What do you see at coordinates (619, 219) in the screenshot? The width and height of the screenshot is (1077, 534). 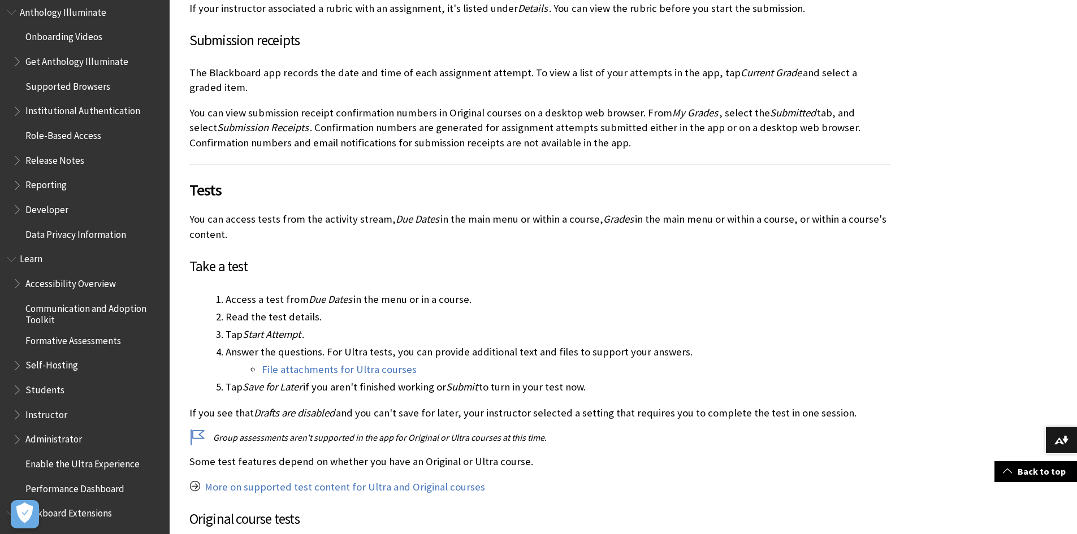 I see `span: Grades` at bounding box center [619, 219].